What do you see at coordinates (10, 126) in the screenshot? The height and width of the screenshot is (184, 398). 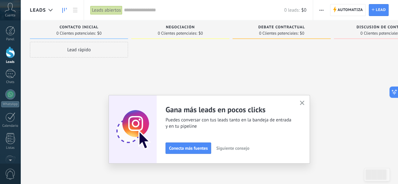 I see `div: Calendario` at bounding box center [10, 126].